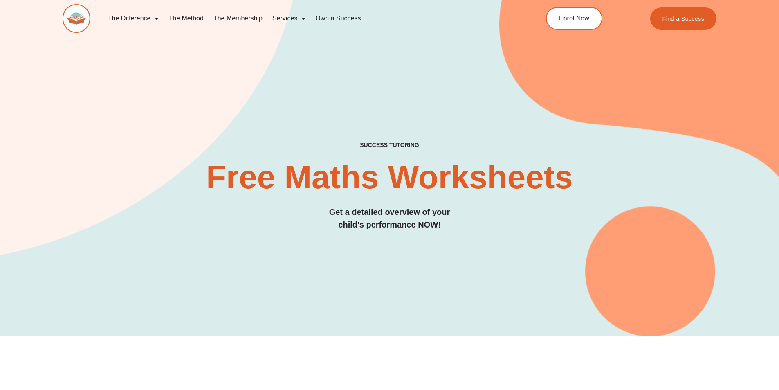  I want to click on nav: Menu, so click(306, 18).